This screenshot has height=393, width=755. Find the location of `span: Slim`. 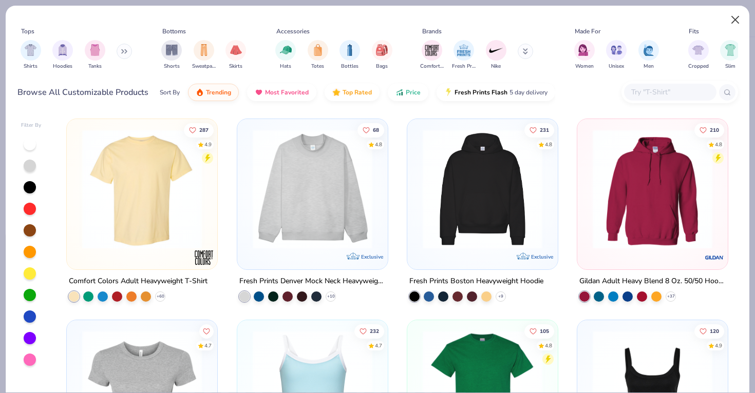

span: Slim is located at coordinates (730, 66).